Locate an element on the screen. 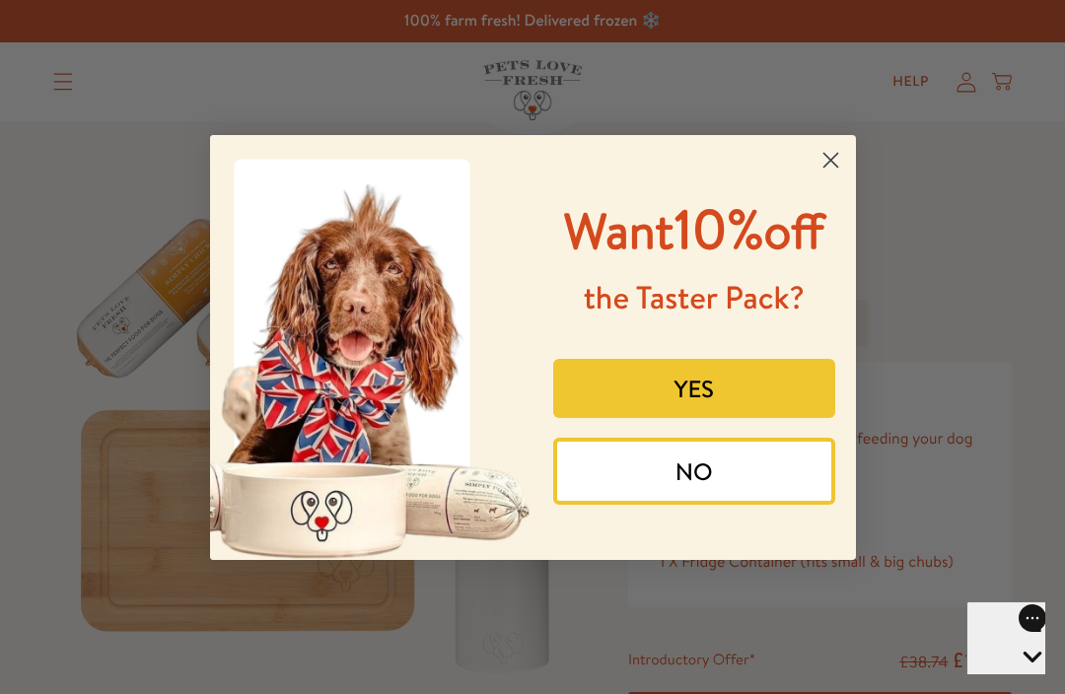  button: Close dialog is located at coordinates (830, 160).